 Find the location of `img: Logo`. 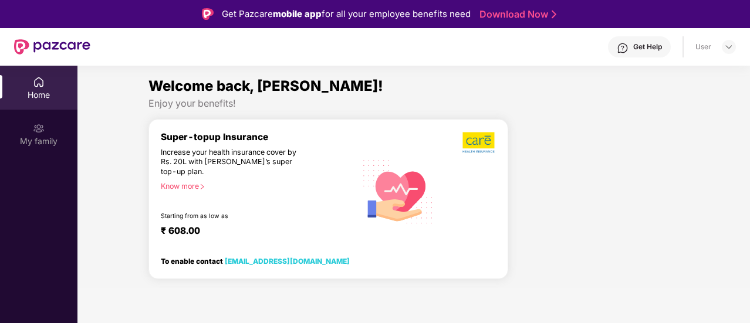

img: Logo is located at coordinates (208, 14).